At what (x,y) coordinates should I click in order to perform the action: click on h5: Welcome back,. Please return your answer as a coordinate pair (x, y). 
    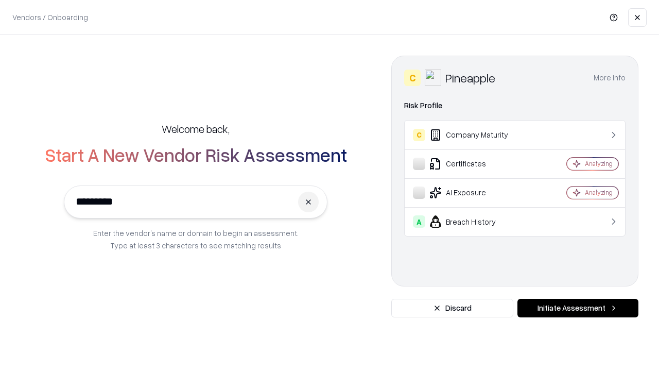
    Looking at the image, I should click on (196, 129).